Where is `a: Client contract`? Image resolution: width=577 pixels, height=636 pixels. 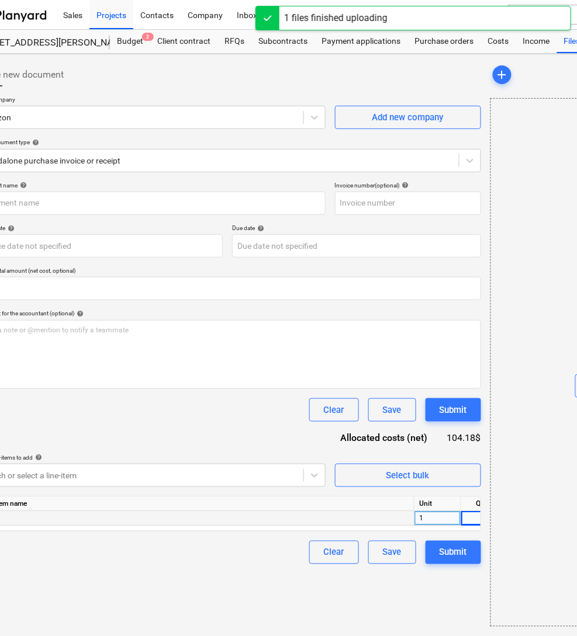 a: Client contract is located at coordinates (183, 41).